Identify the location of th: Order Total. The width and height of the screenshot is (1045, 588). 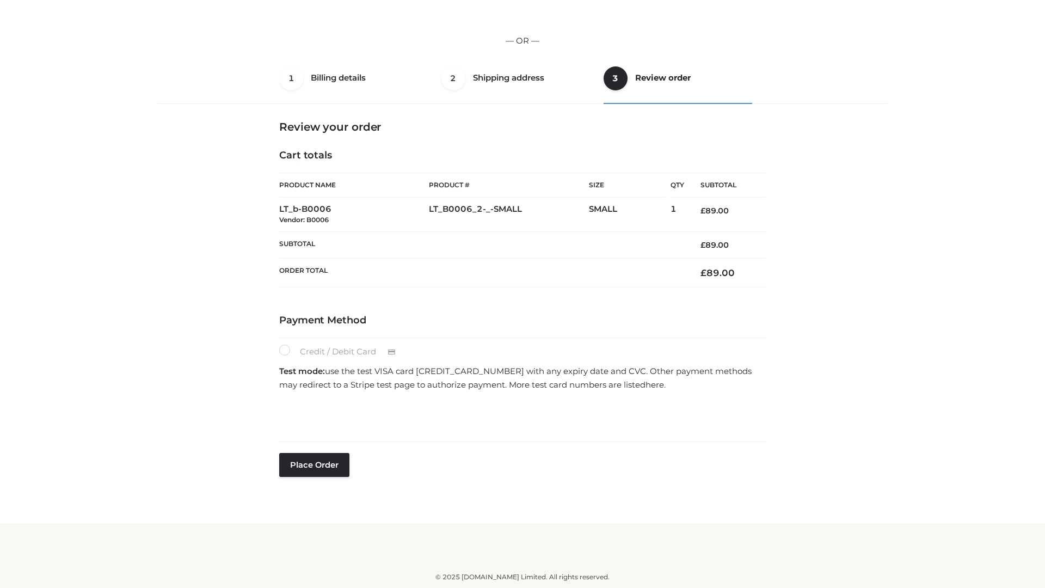
(482, 273).